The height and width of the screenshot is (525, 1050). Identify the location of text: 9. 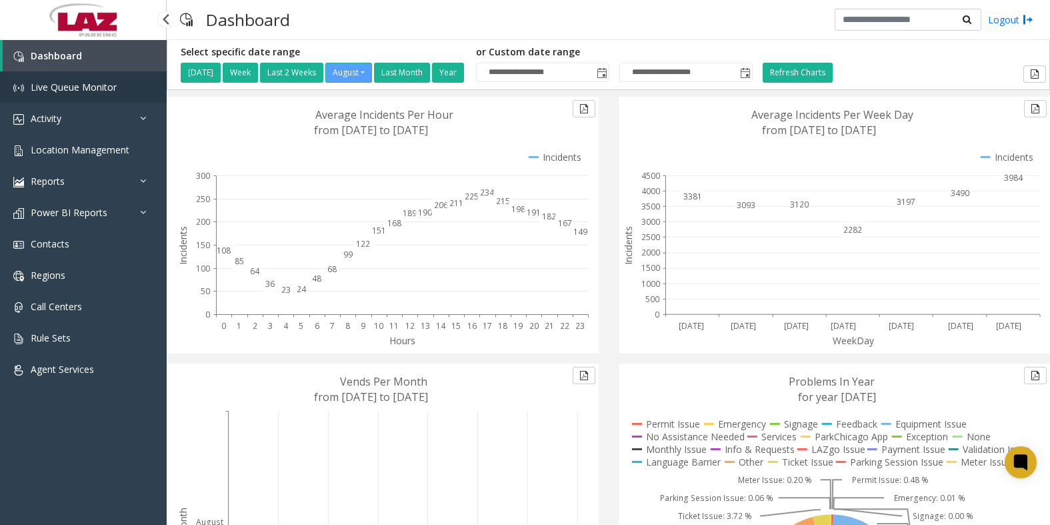
(363, 325).